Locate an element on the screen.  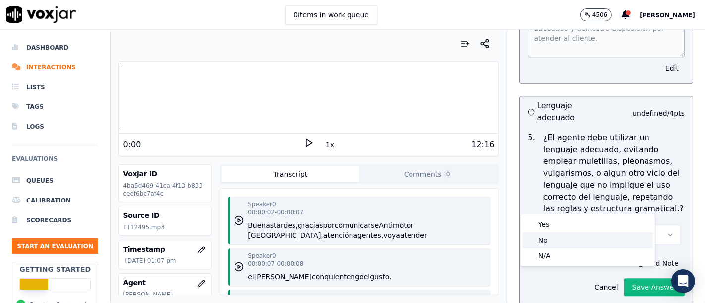
button: gracias is located at coordinates (310, 226).